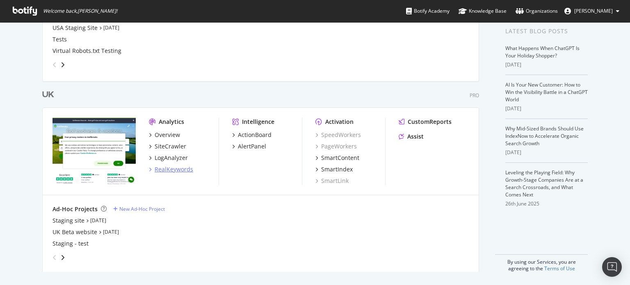 This screenshot has height=285, width=630. I want to click on a: ActionBoard, so click(252, 135).